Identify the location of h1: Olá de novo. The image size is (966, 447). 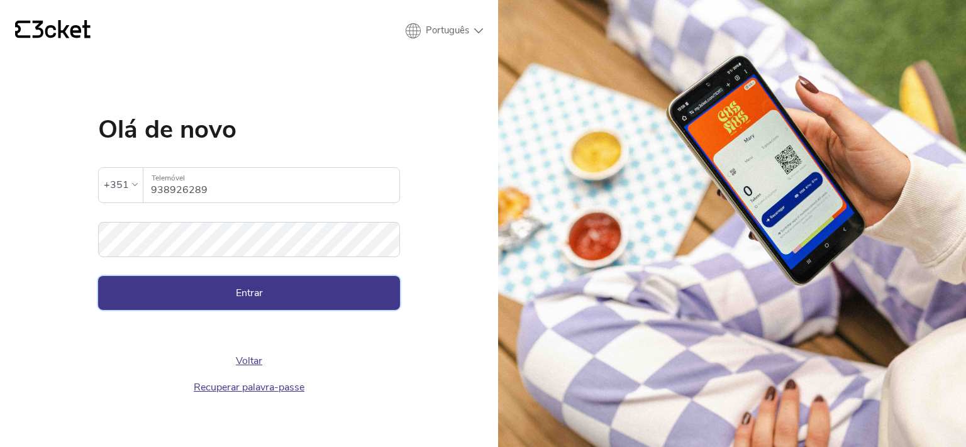
(249, 130).